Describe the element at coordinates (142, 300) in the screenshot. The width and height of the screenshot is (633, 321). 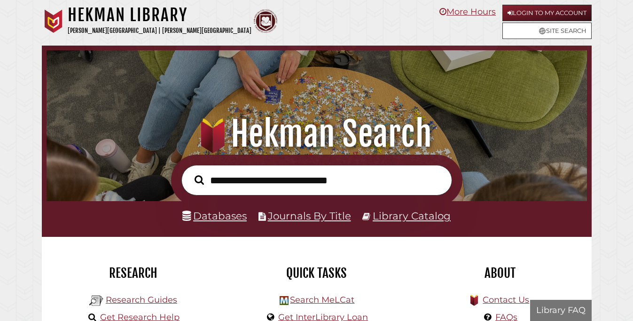
I see `a: Research Guides` at that location.